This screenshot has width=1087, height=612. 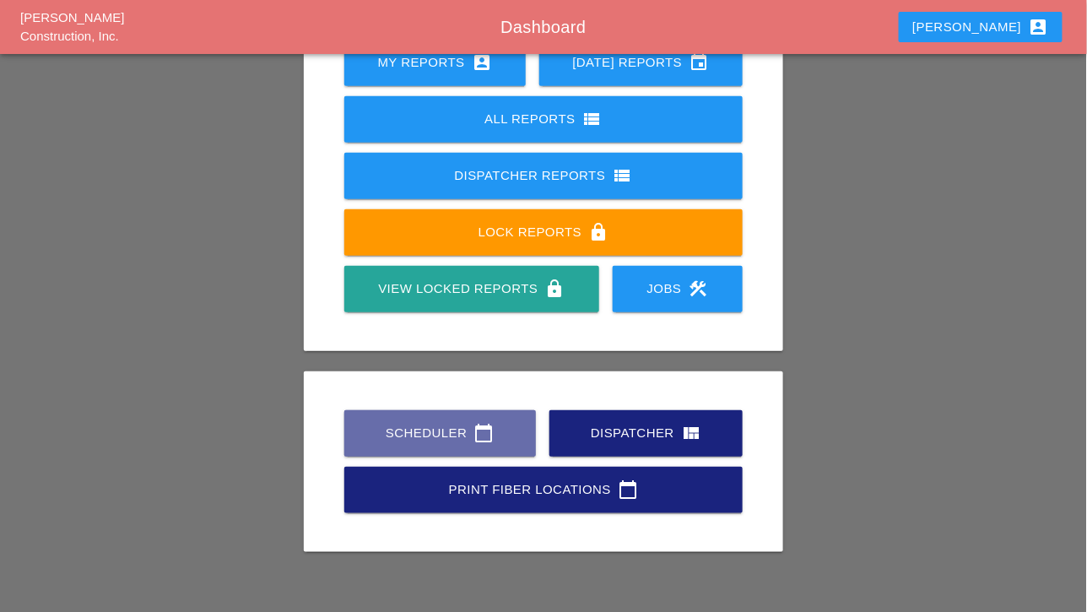 What do you see at coordinates (645, 433) in the screenshot?
I see `a: Dispatcher` at bounding box center [645, 433].